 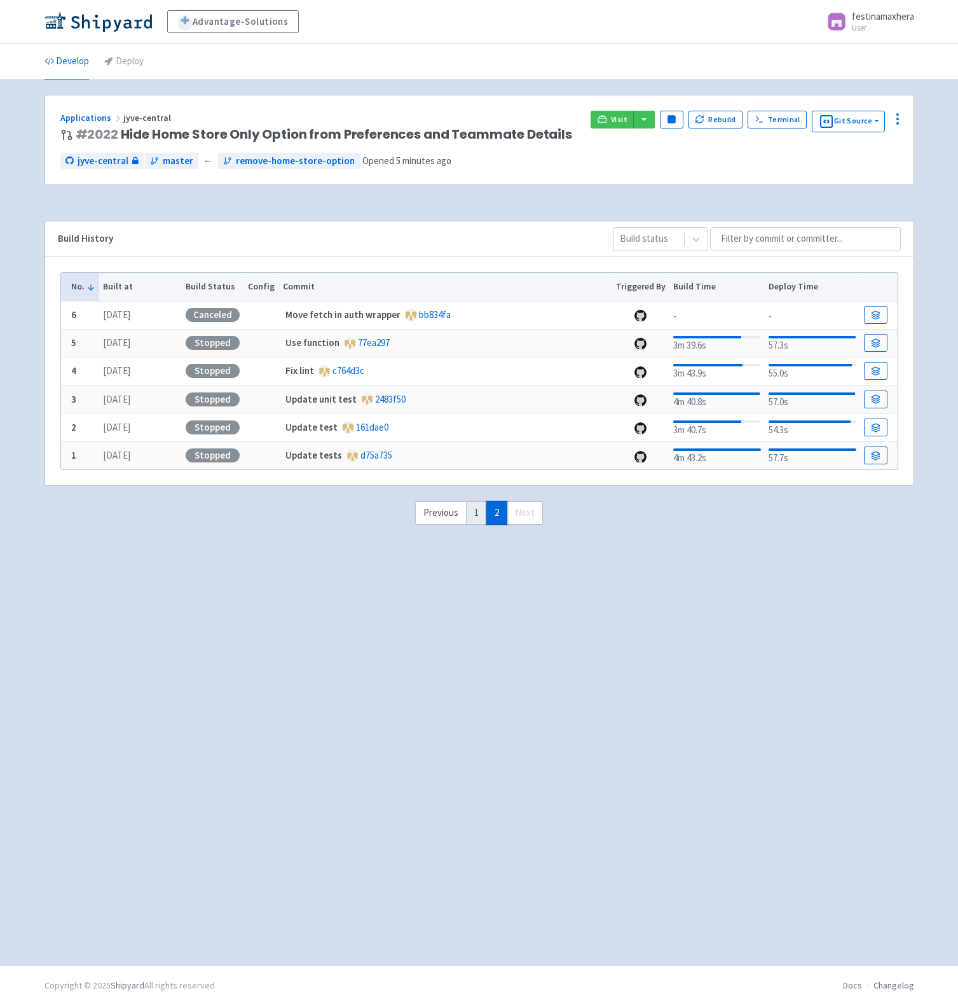 I want to click on th: Config, so click(x=261, y=287).